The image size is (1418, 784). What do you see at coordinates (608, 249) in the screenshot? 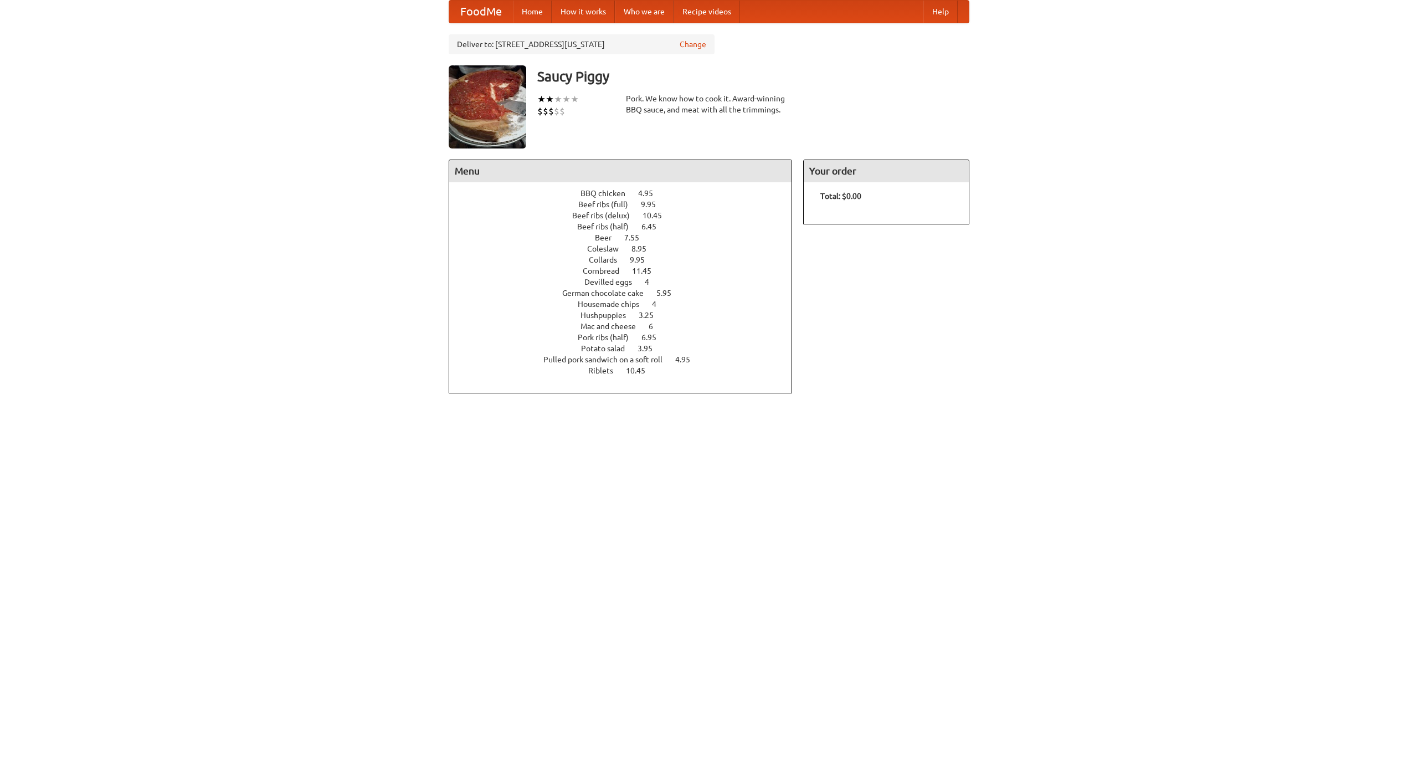
I see `span: Coleslaw` at bounding box center [608, 249].